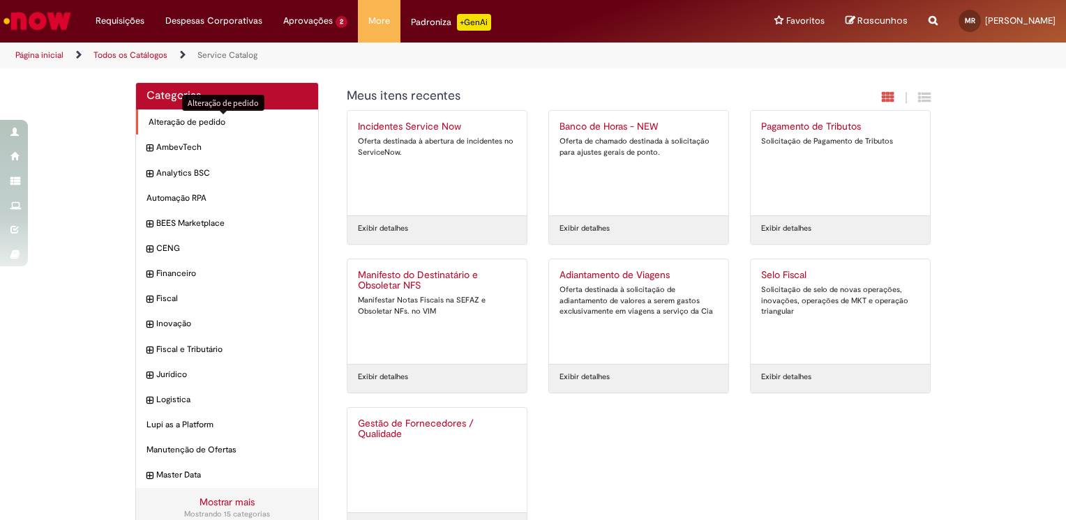 Image resolution: width=1066 pixels, height=520 pixels. What do you see at coordinates (149, 325) in the screenshot?
I see `i: expandir categoria Inovação` at bounding box center [149, 325].